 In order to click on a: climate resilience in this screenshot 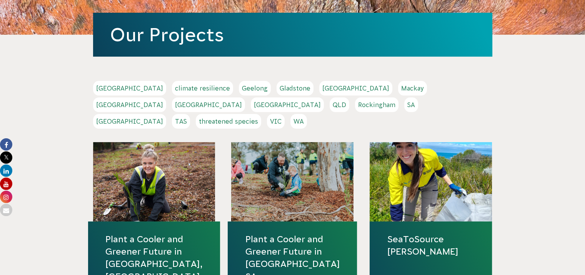, I will do `click(202, 88)`.